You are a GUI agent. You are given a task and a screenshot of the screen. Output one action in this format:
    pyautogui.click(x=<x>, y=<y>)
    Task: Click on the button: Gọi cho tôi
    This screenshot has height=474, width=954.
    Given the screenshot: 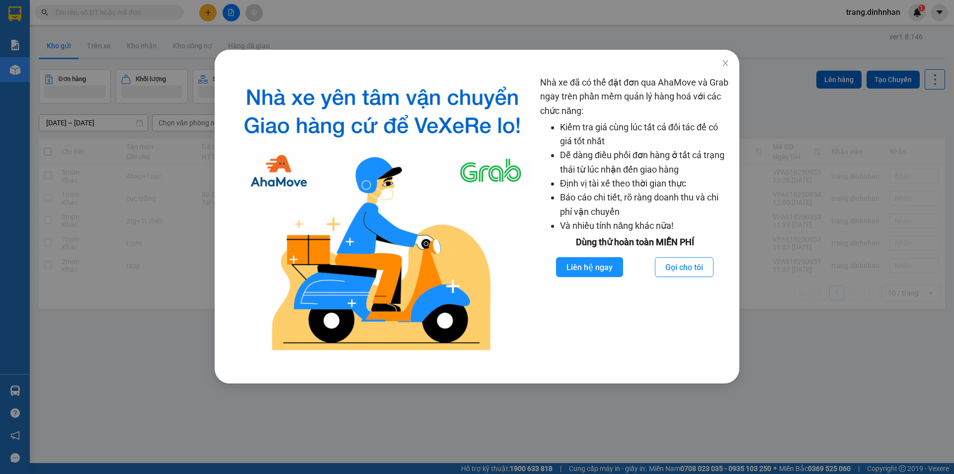 What is the action you would take?
    pyautogui.click(x=684, y=267)
    